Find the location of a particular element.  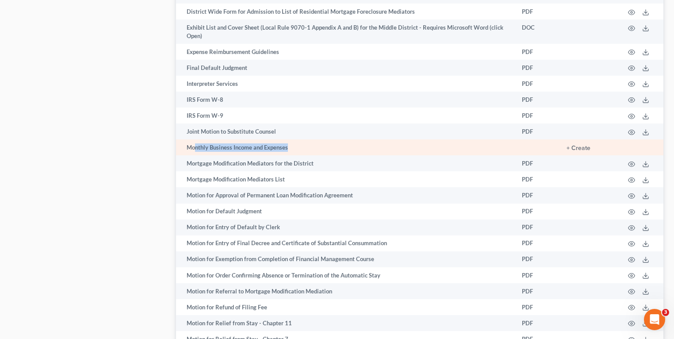

td: Motion for Entry of Final Decree and Certificate of Substantial Consummation is located at coordinates (345, 243).